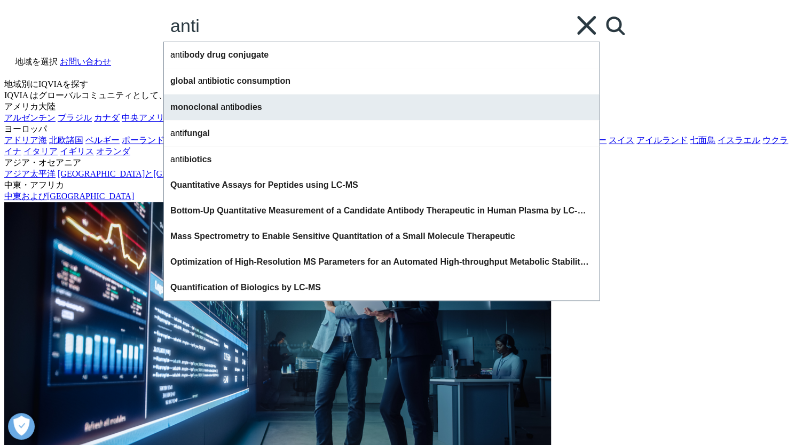 The image size is (795, 445). Describe the element at coordinates (586, 22) in the screenshot. I see `div: クリア` at that location.